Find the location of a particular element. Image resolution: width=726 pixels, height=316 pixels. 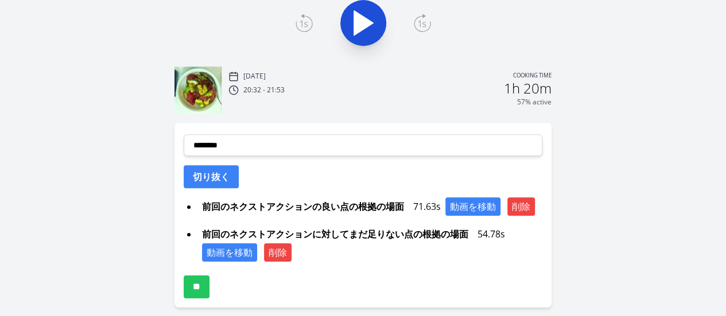

p: 57% active is located at coordinates (534, 102).